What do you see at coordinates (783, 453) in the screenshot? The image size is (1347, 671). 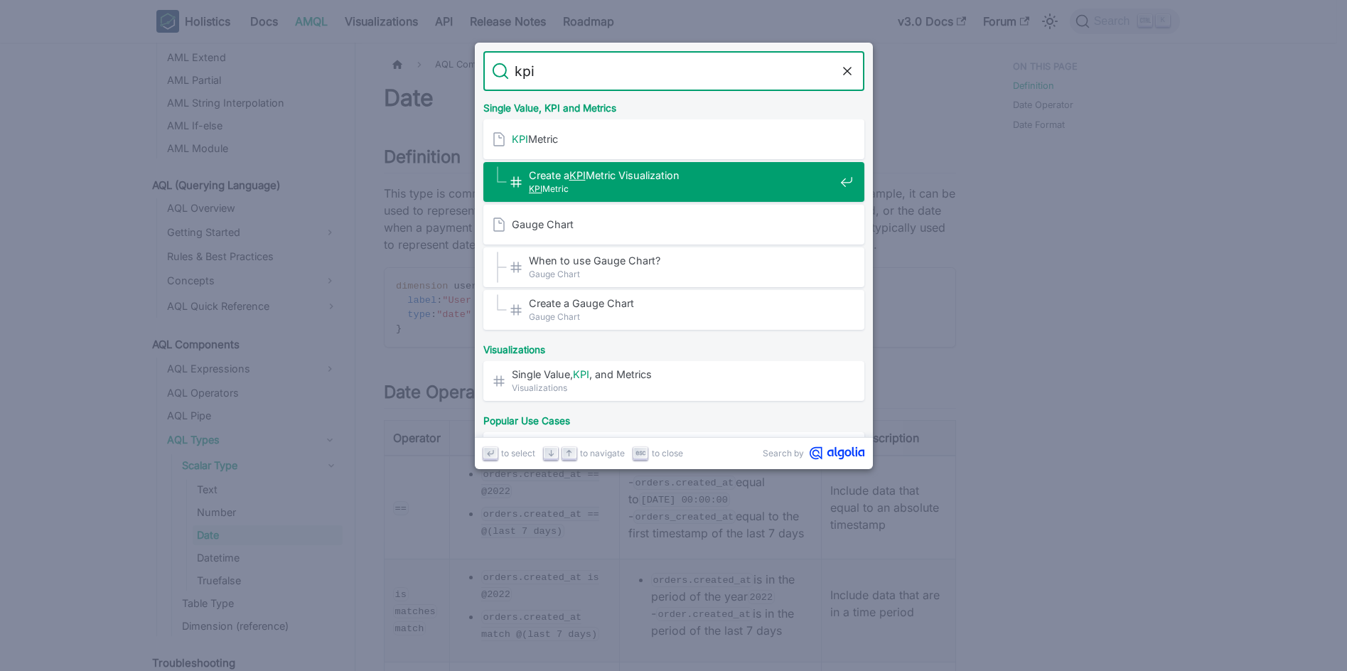 I see `span: Search by` at bounding box center [783, 453].